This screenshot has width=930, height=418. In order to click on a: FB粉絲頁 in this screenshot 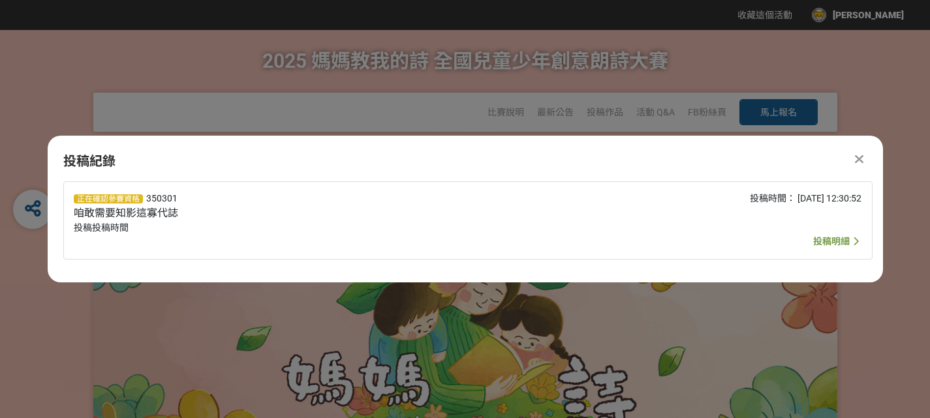, I will do `click(707, 112)`.